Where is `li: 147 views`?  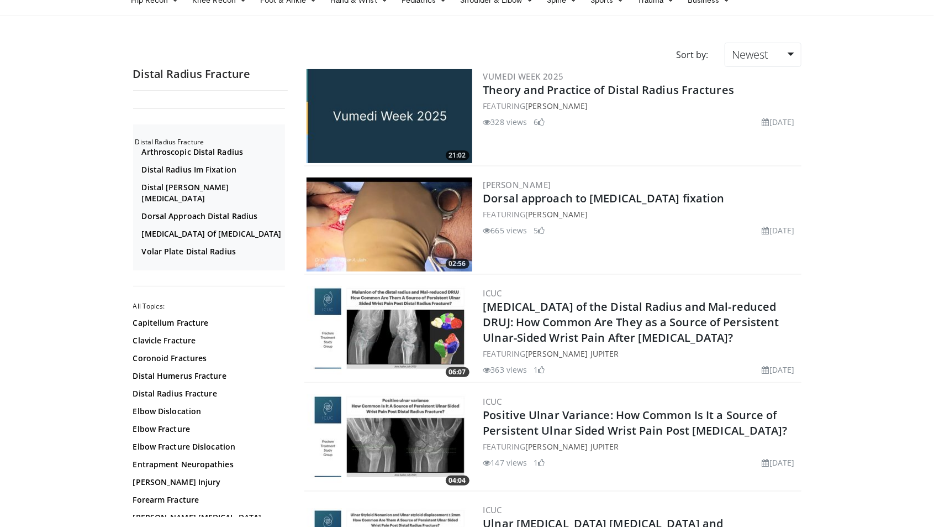
li: 147 views is located at coordinates (506, 462).